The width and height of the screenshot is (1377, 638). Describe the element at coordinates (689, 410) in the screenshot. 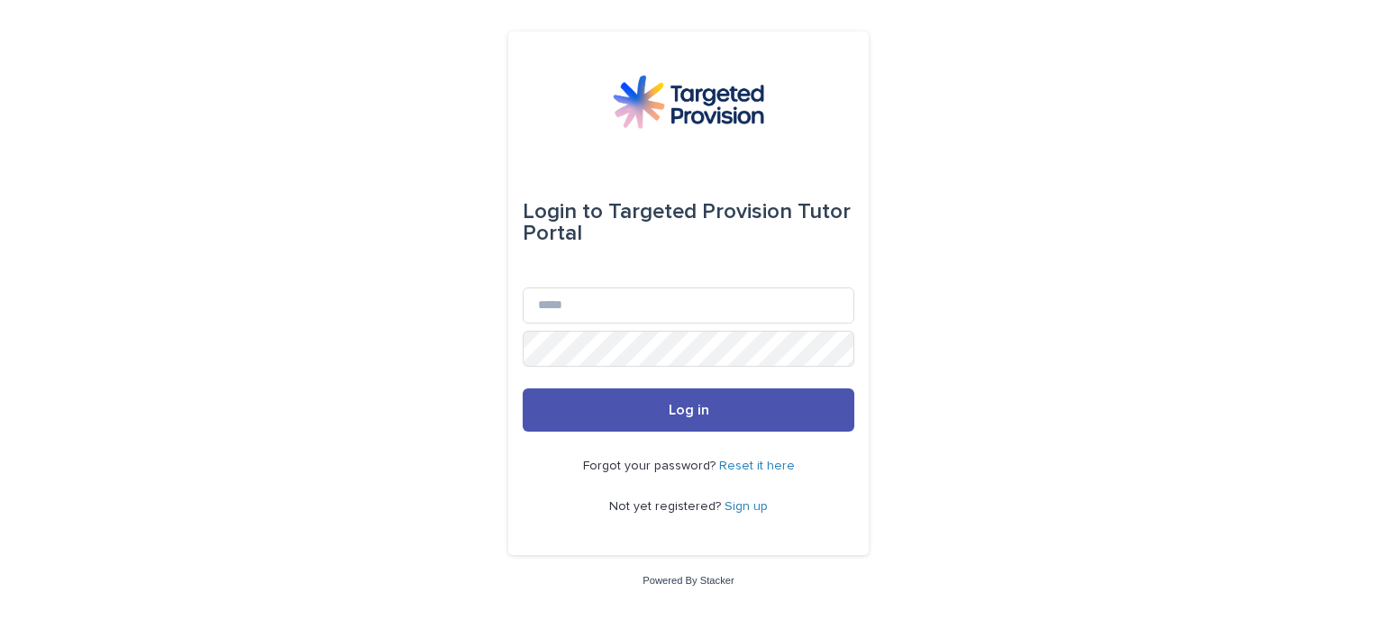

I see `span: Log in` at that location.